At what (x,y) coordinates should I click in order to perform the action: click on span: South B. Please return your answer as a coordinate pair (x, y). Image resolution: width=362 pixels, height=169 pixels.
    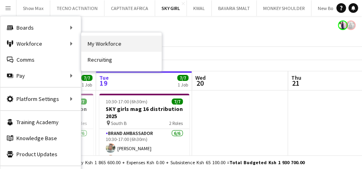
    Looking at the image, I should click on (118, 123).